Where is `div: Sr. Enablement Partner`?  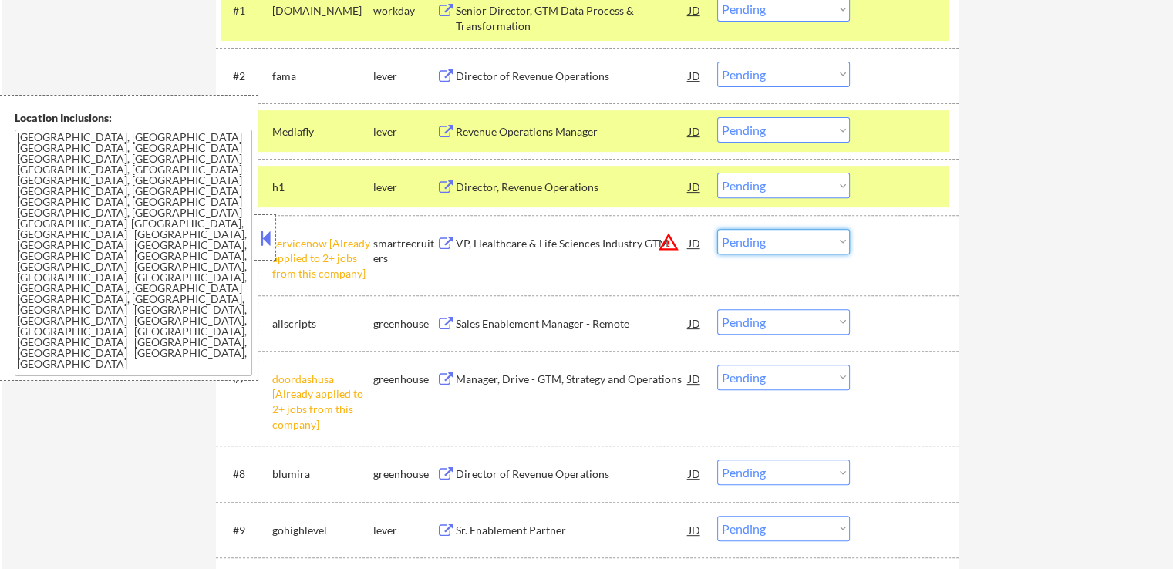 div: Sr. Enablement Partner is located at coordinates (572, 531).